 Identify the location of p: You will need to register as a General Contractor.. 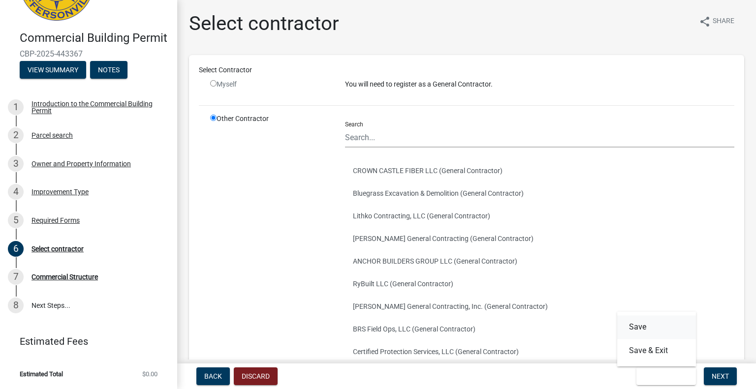
(540, 84).